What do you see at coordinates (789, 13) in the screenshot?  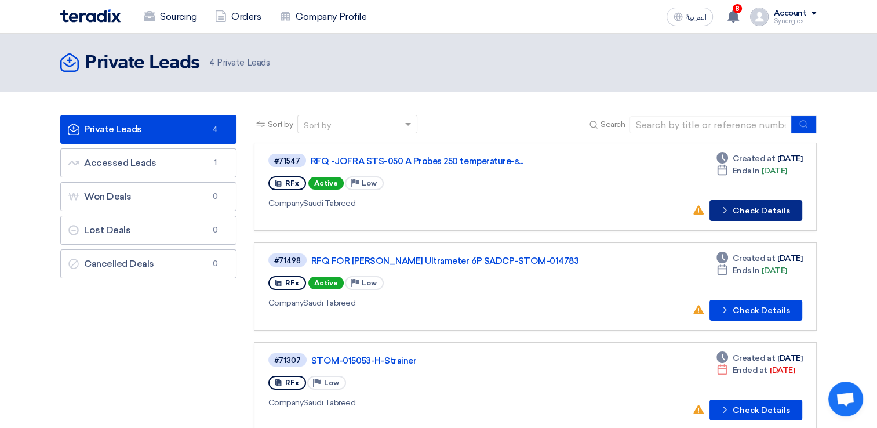 I see `div: Account` at bounding box center [789, 13].